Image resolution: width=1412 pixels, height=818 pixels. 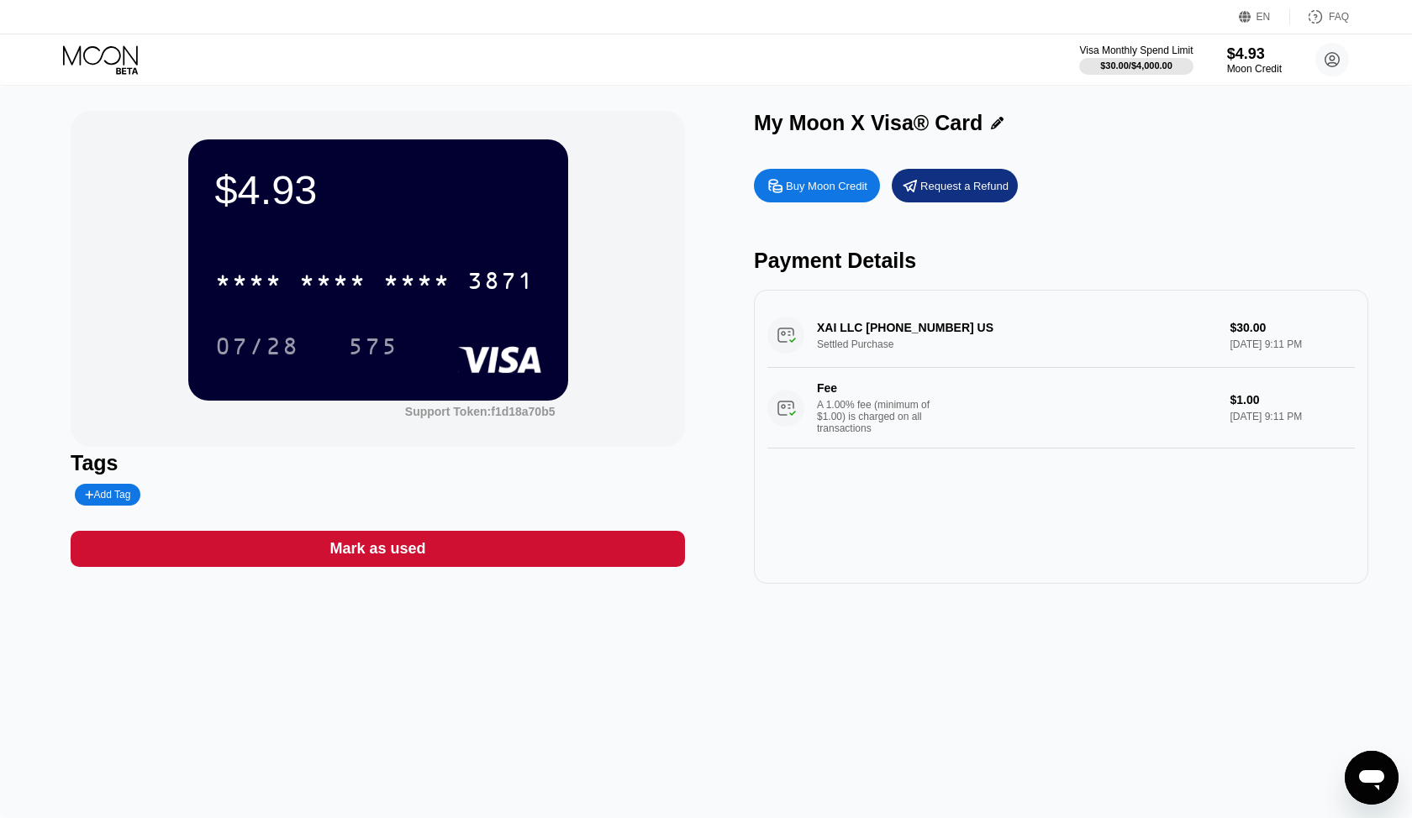 What do you see at coordinates (1292, 400) in the screenshot?
I see `div: $1.00` at bounding box center [1292, 400].